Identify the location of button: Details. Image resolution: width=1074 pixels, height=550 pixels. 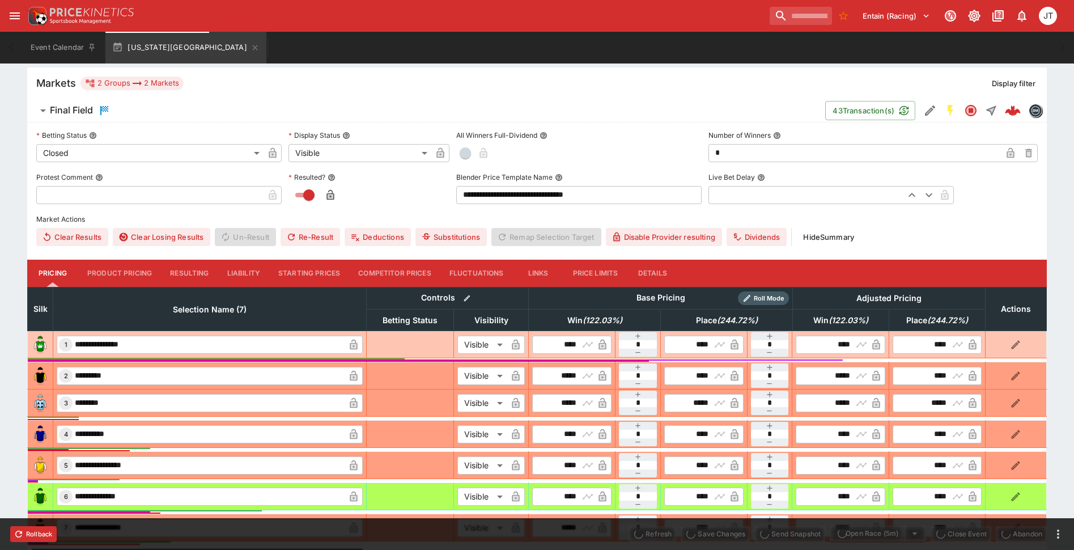
(652, 273).